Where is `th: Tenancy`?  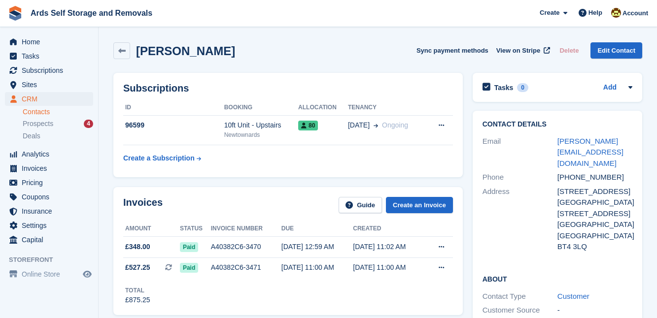
th: Tenancy is located at coordinates (387, 108).